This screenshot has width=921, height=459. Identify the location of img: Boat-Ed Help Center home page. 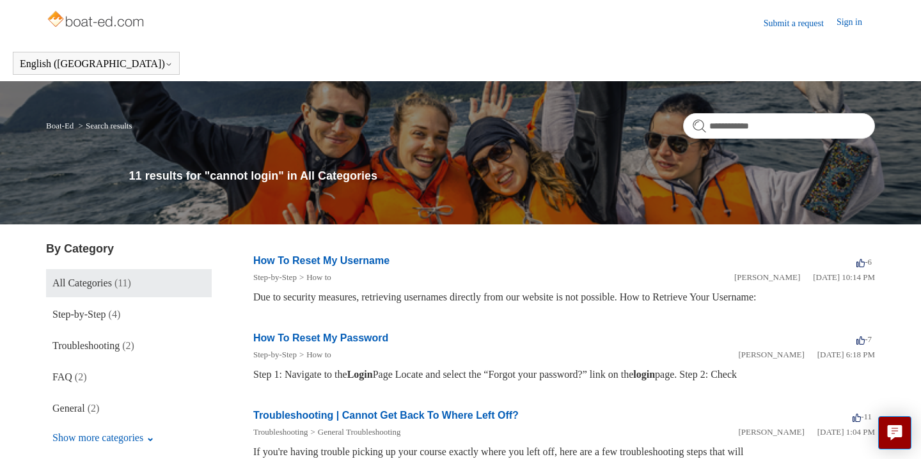
(97, 20).